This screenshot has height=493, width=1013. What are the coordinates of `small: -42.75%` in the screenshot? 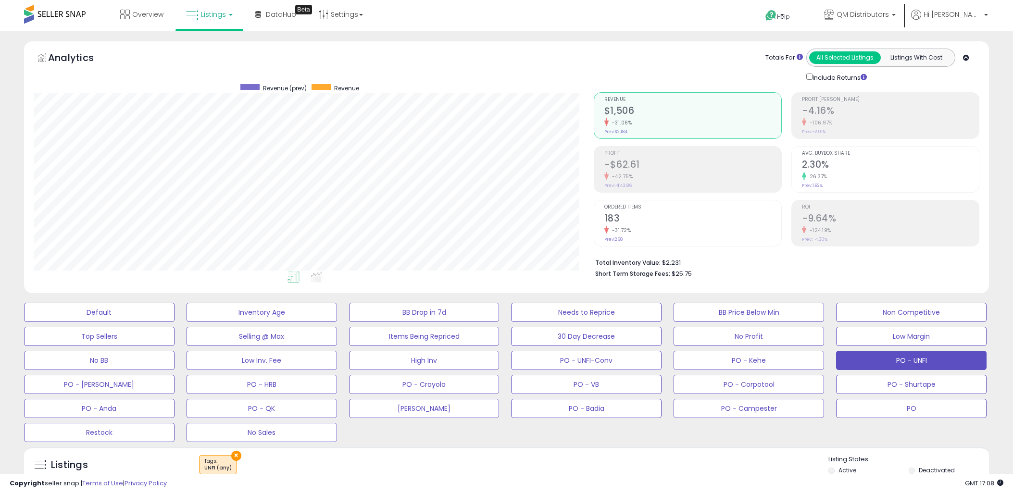 It's located at (621, 176).